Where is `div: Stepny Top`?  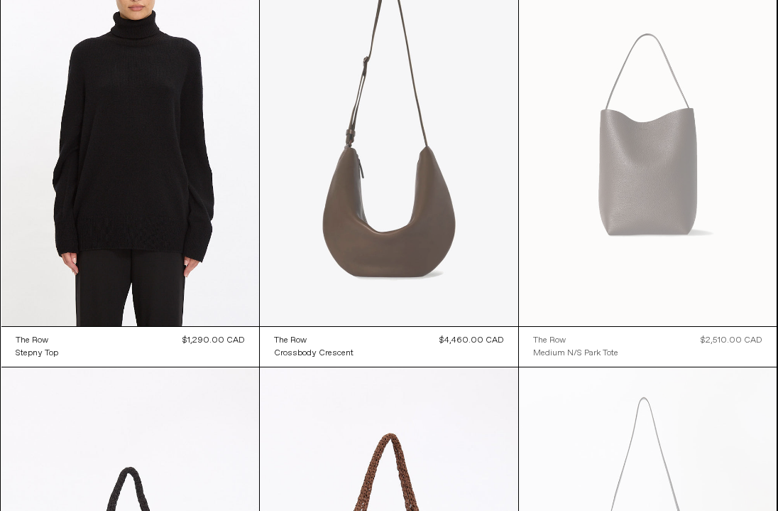
div: Stepny Top is located at coordinates (37, 353).